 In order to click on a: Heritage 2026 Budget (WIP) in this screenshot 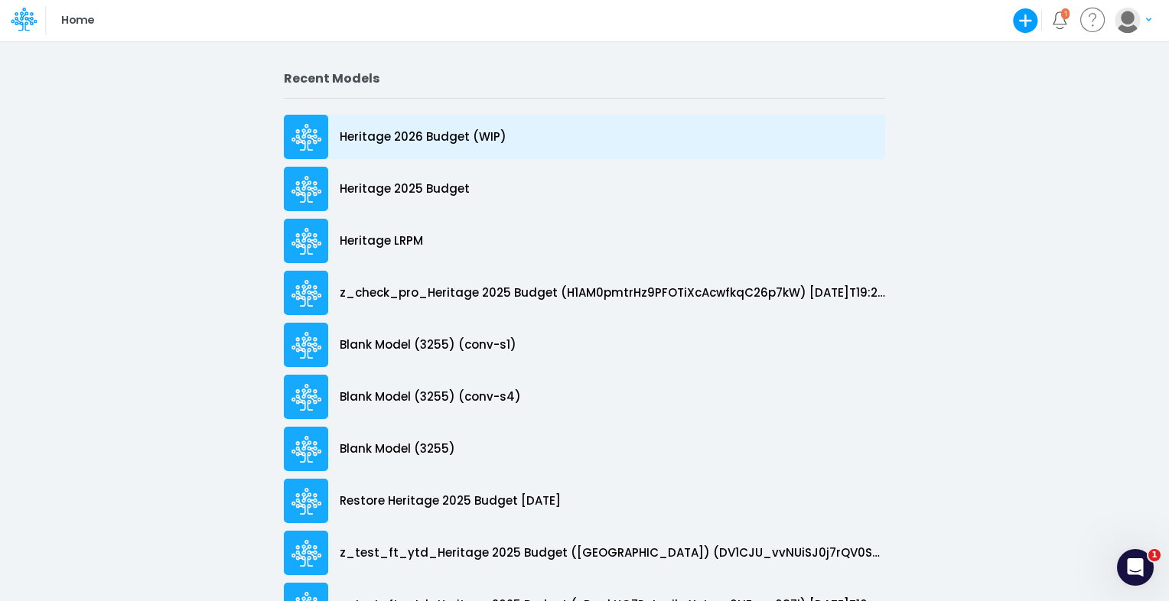, I will do `click(584, 137)`.